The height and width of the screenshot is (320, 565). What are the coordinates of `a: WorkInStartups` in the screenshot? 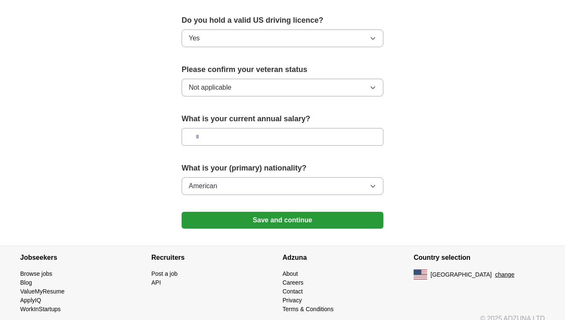 It's located at (40, 309).